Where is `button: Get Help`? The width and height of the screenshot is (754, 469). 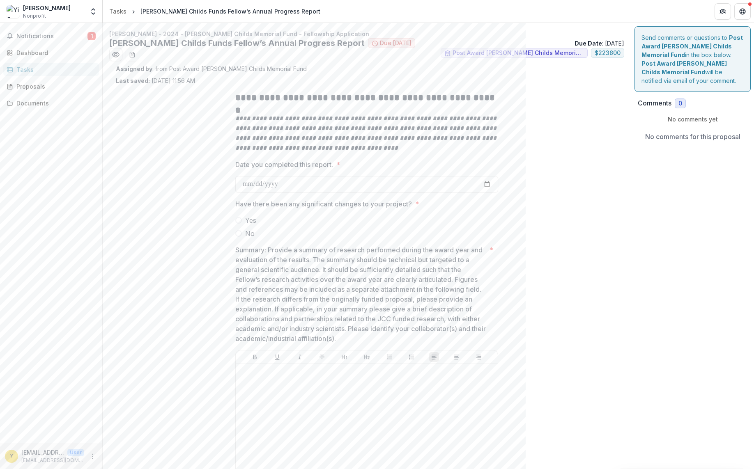 button: Get Help is located at coordinates (742, 11).